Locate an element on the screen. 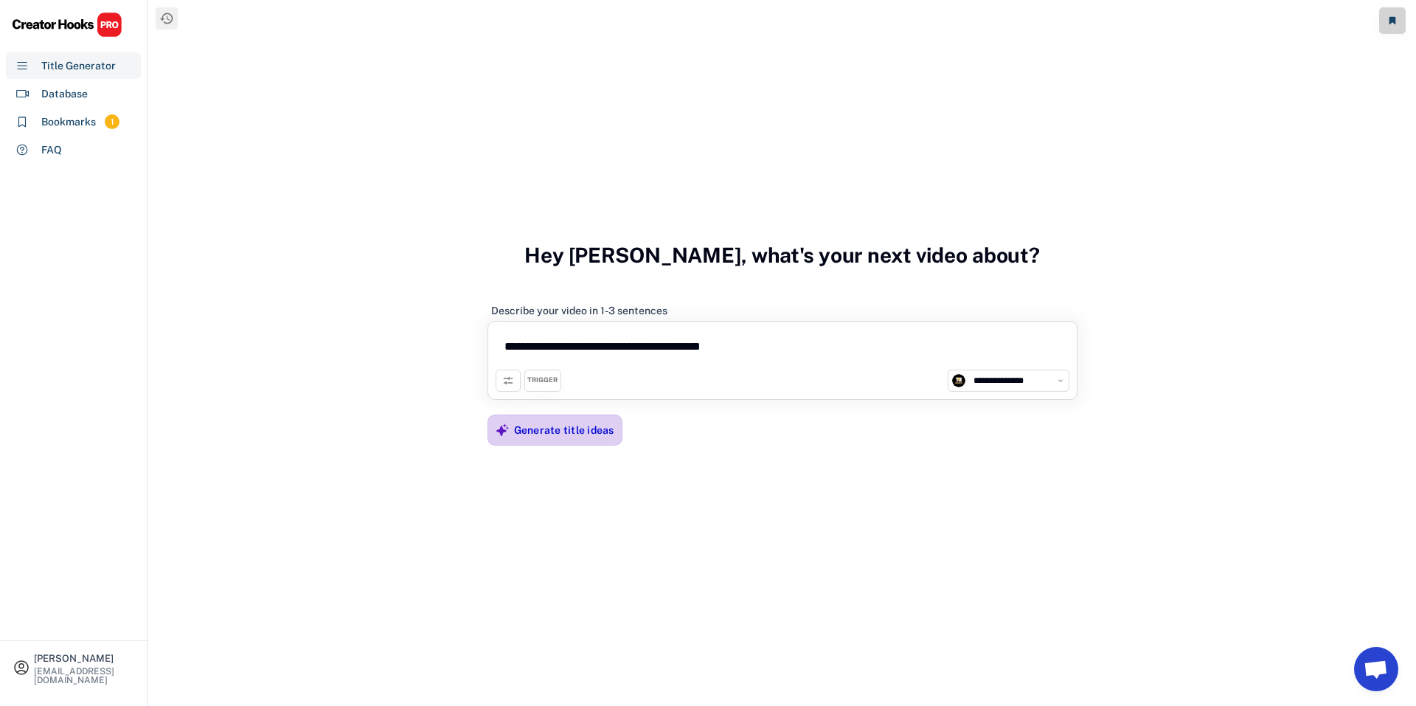  div: FAQ is located at coordinates (52, 150).